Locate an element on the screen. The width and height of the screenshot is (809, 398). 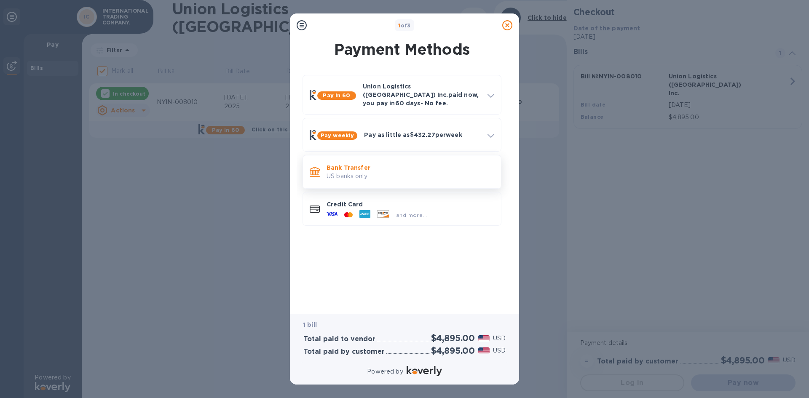
span: and more... is located at coordinates (411, 215).